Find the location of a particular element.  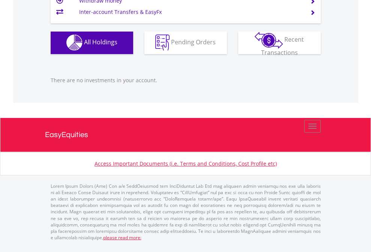

span: Pending Orders is located at coordinates (193, 42).